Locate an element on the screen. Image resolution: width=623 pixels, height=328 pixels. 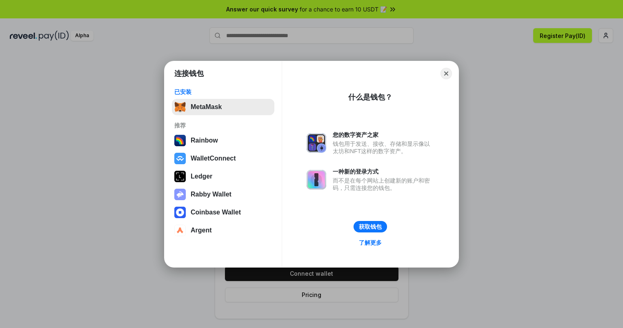
button: 获取钱包 is located at coordinates (370, 227).